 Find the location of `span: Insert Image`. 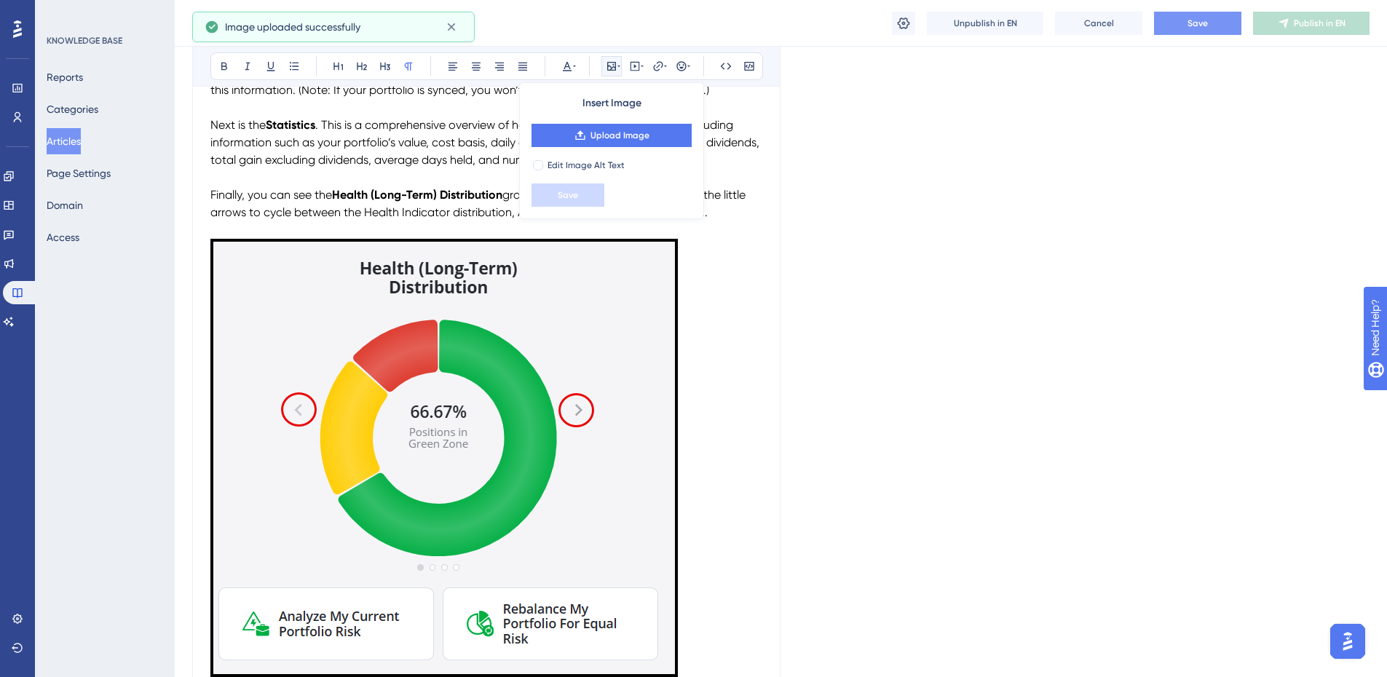

span: Insert Image is located at coordinates (612, 103).